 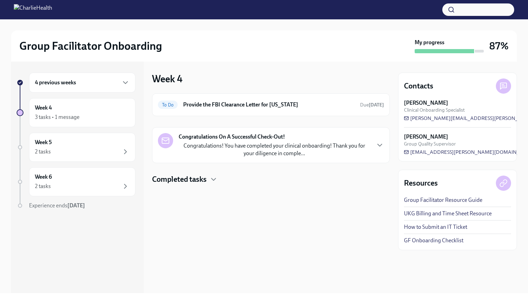 I want to click on a: Group Facilitator Resource Guide, so click(x=443, y=200).